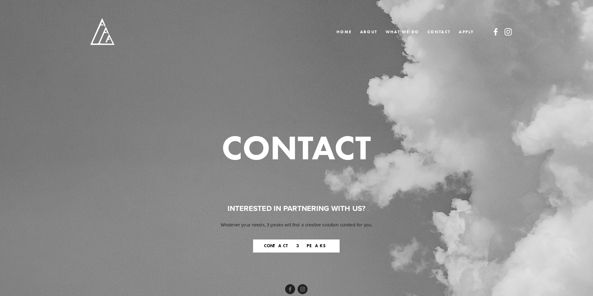 The image size is (593, 296). Describe the element at coordinates (466, 32) in the screenshot. I see `a: APPLY` at that location.